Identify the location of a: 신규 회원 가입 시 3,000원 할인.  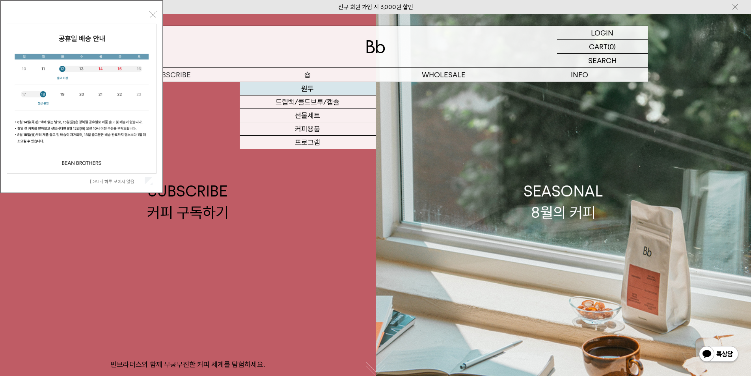
(376, 7).